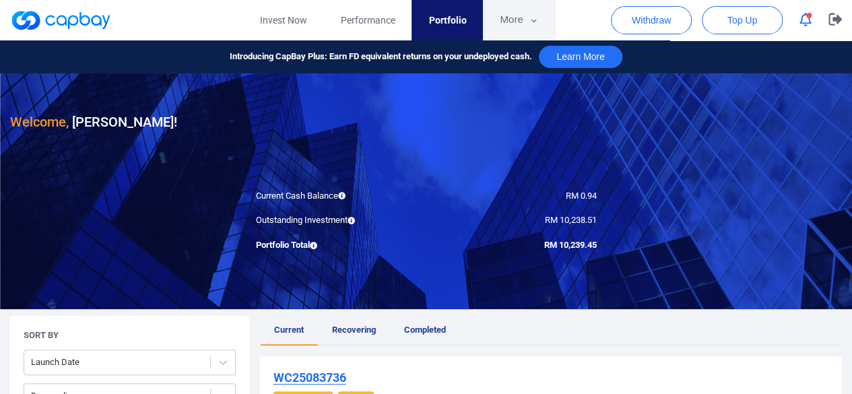  I want to click on span: RM 0.94, so click(581, 195).